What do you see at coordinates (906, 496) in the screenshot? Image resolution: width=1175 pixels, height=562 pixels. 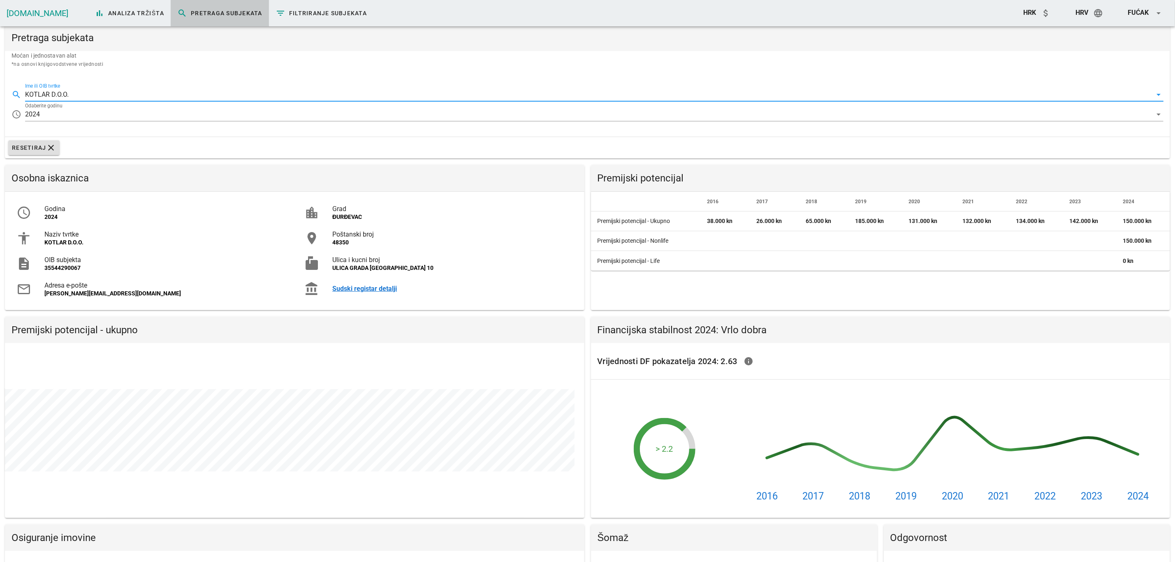 I see `text: 2019` at bounding box center [906, 496].